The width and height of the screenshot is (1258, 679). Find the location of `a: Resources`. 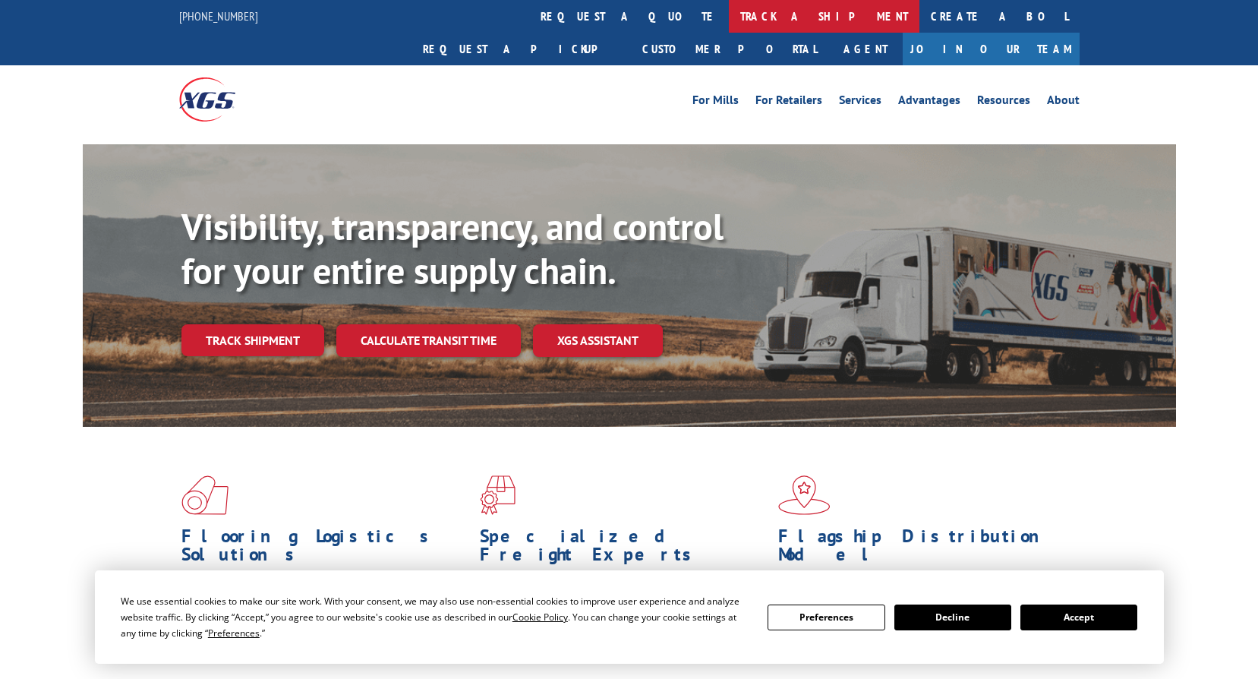

a: Resources is located at coordinates (1004, 102).